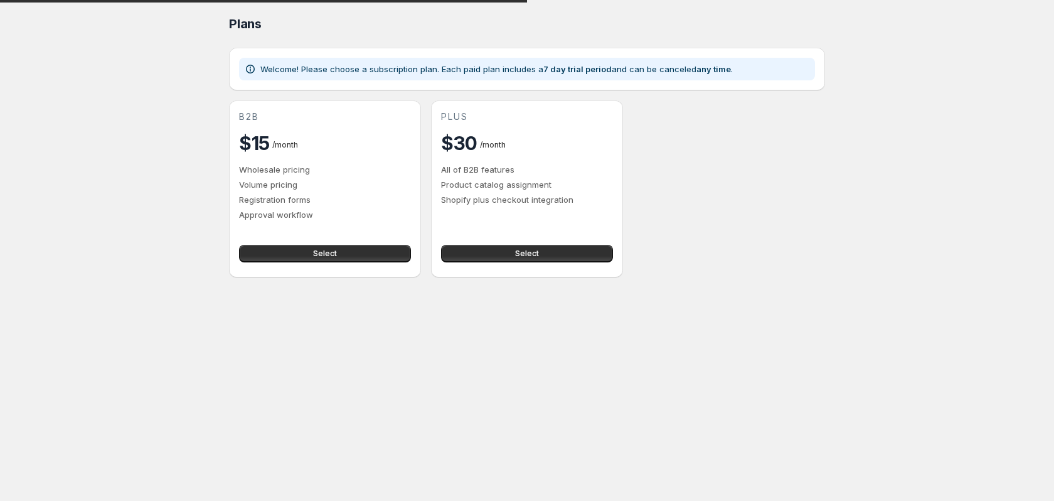 The width and height of the screenshot is (1054, 501). Describe the element at coordinates (325, 169) in the screenshot. I see `p: Wholesale pricing` at that location.